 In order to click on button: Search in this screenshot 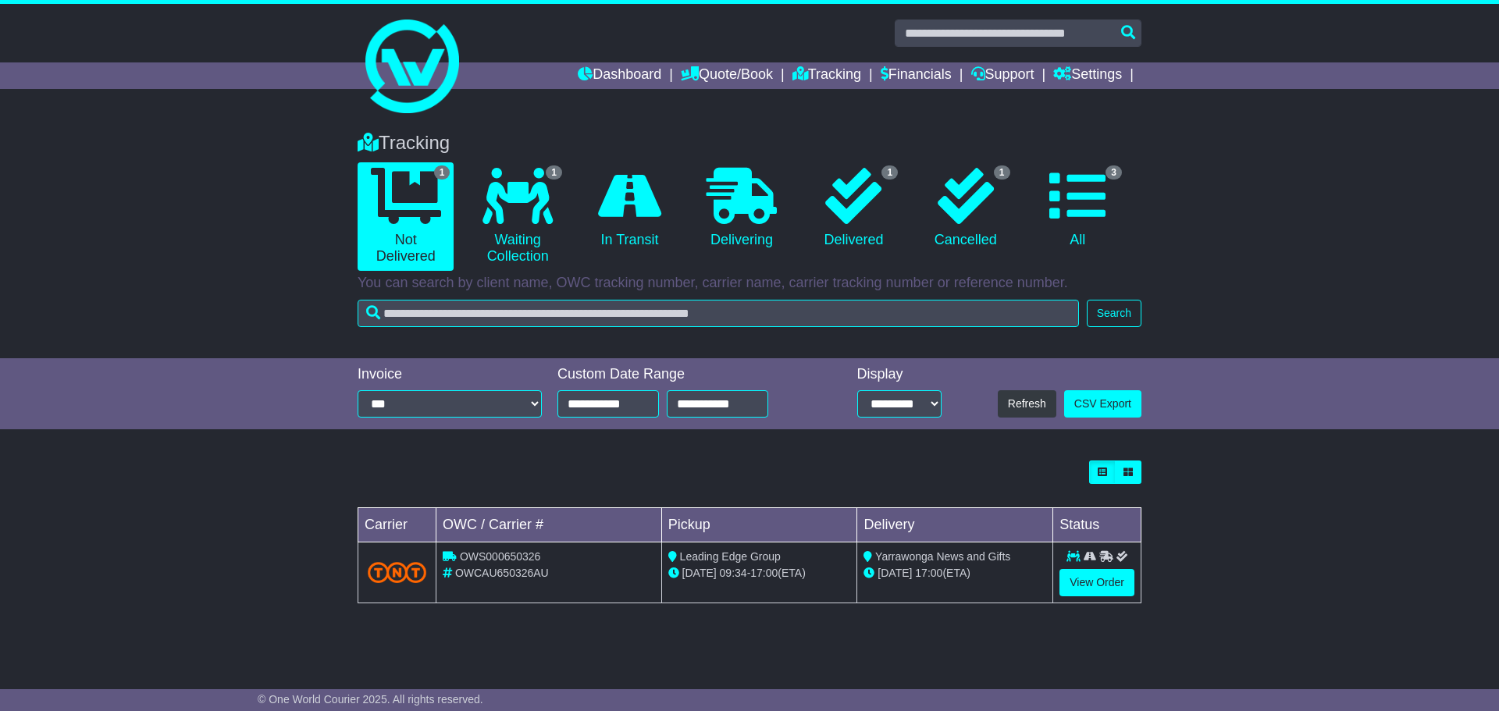, I will do `click(1114, 313)`.